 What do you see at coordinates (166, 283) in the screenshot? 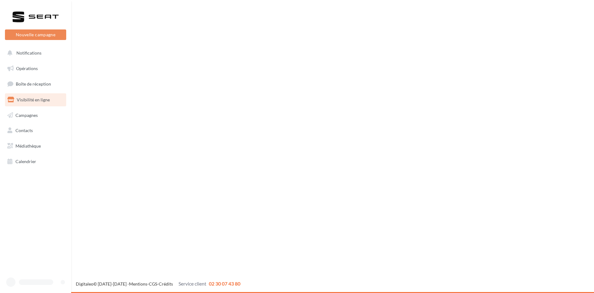
I see `a: Crédits` at bounding box center [166, 283].